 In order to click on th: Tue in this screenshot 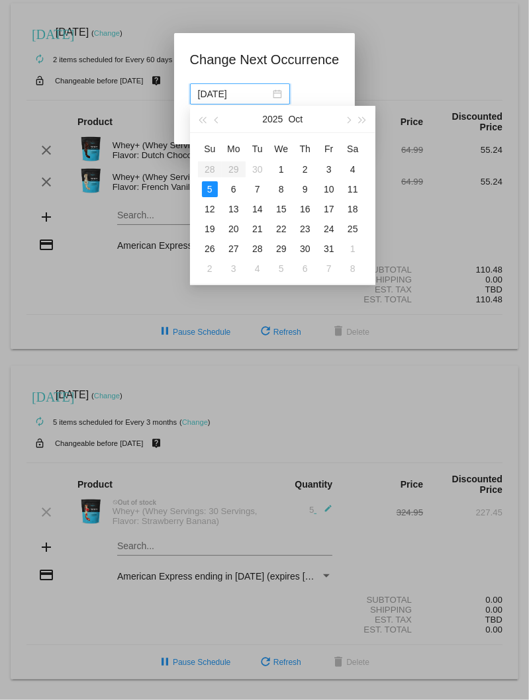, I will do `click(257, 149)`.